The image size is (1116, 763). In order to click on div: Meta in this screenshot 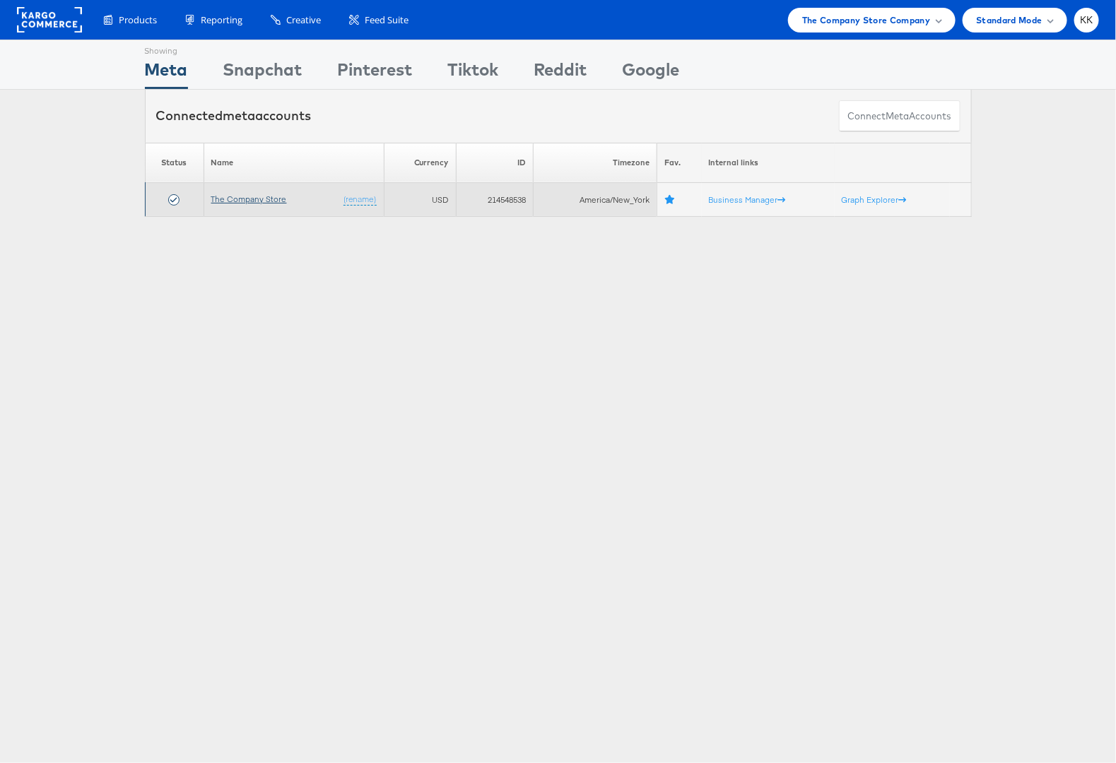, I will do `click(166, 73)`.